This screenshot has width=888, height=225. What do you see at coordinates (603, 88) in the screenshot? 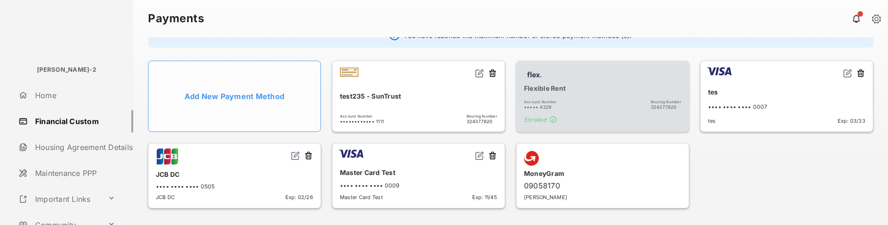
I see `div: Flexible Rent` at bounding box center [603, 88].